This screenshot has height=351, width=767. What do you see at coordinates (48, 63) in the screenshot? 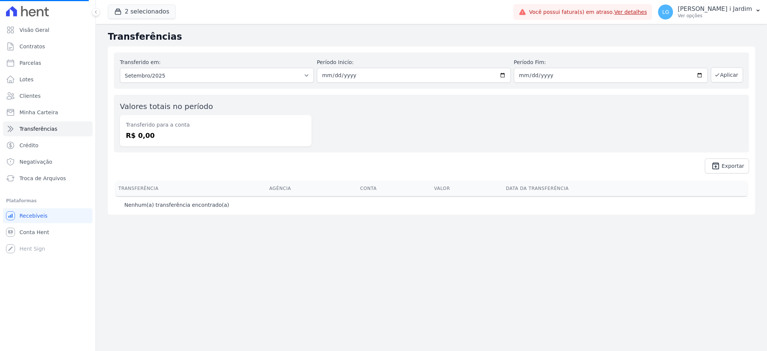
I see `a: Parcelas` at bounding box center [48, 63].